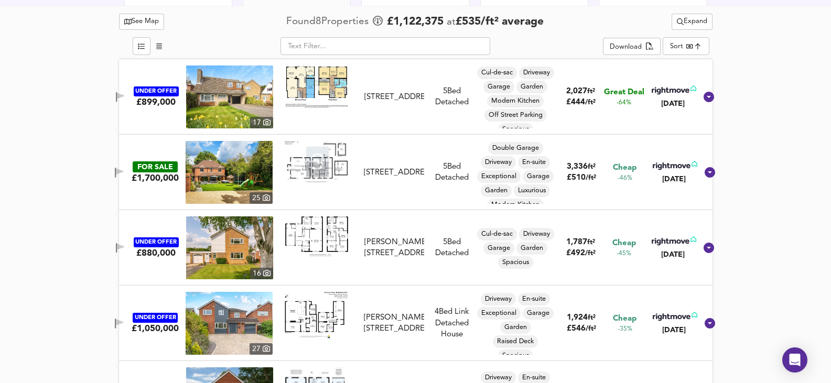 The height and width of the screenshot is (383, 831). Describe the element at coordinates (624, 254) in the screenshot. I see `span: -45%` at that location.